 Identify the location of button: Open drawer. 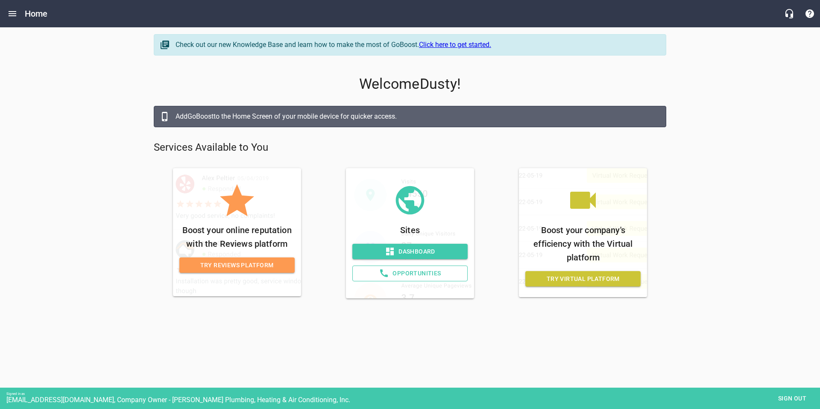
(12, 14).